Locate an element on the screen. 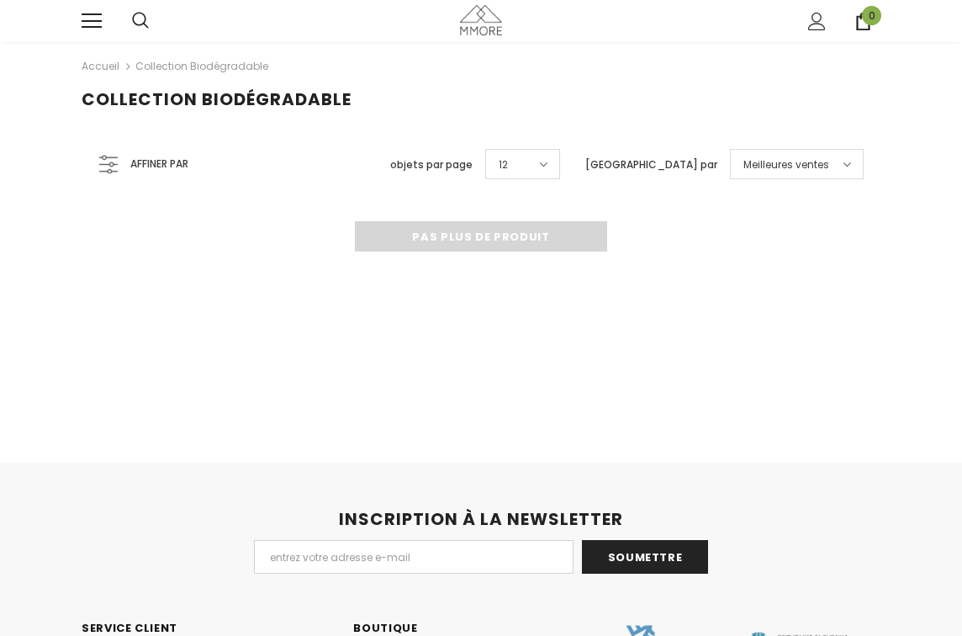 The width and height of the screenshot is (962, 636). span: Collection biodégradable is located at coordinates (216, 99).